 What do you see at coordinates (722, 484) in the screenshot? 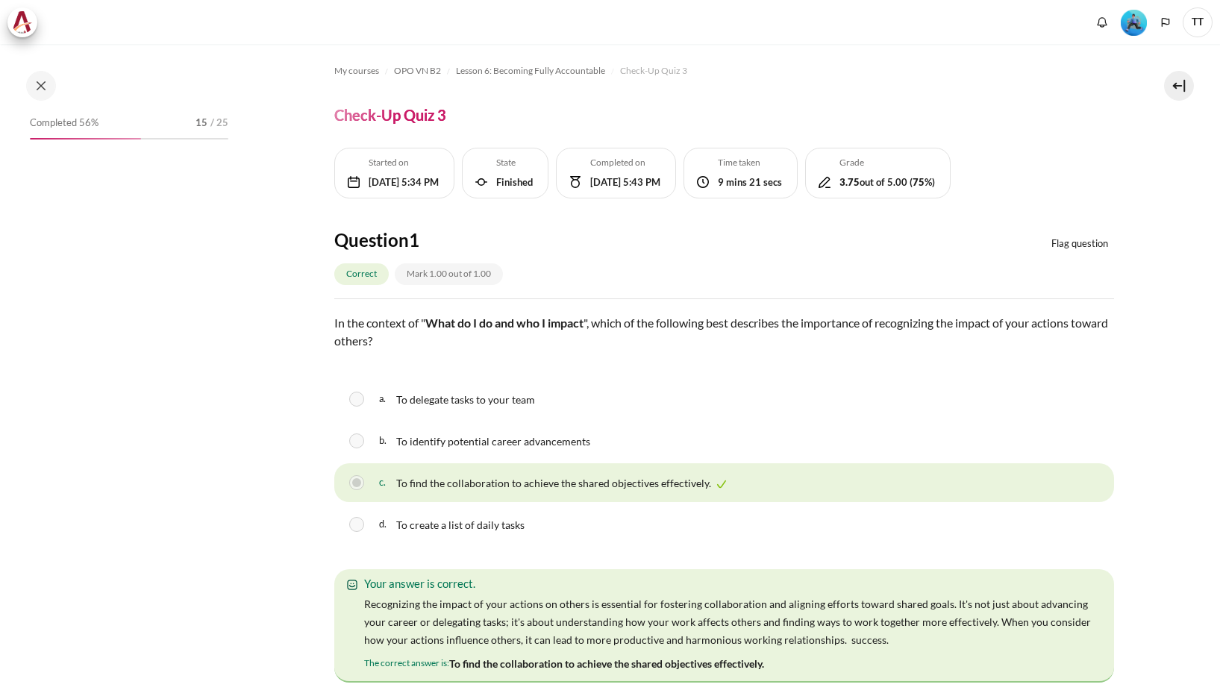
I see `img: Correct` at bounding box center [722, 484].